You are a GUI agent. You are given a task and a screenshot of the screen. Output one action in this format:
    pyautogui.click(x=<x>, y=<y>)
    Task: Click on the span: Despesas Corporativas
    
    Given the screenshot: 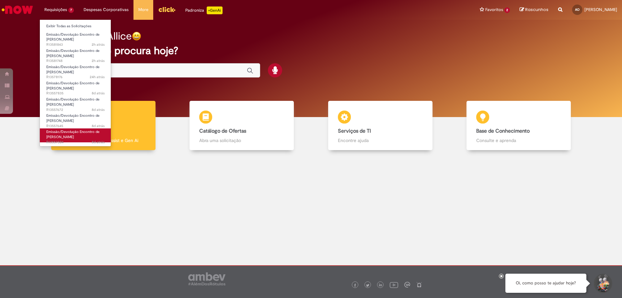 What is the action you would take?
    pyautogui.click(x=106, y=10)
    